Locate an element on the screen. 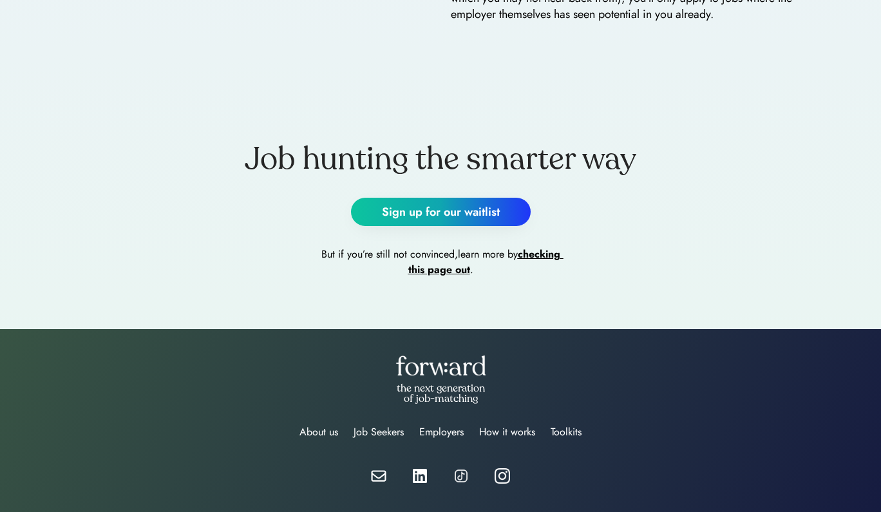  a: checking this page out is located at coordinates (486, 262).